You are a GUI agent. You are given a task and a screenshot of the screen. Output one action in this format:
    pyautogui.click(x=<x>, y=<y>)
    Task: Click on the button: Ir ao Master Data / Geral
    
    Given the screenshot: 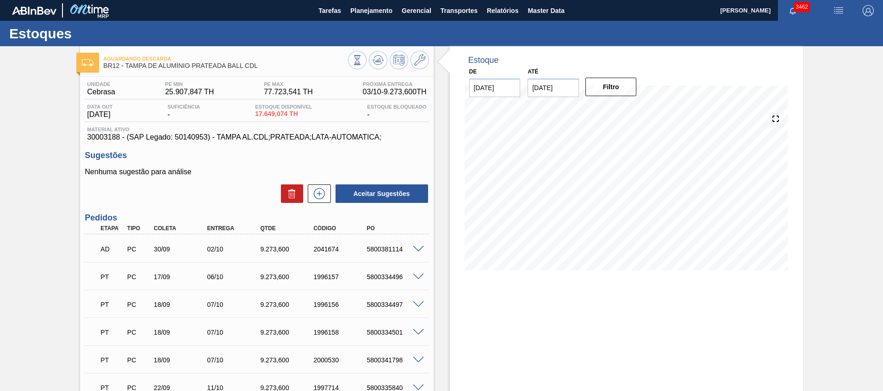 What is the action you would take?
    pyautogui.click(x=420, y=60)
    